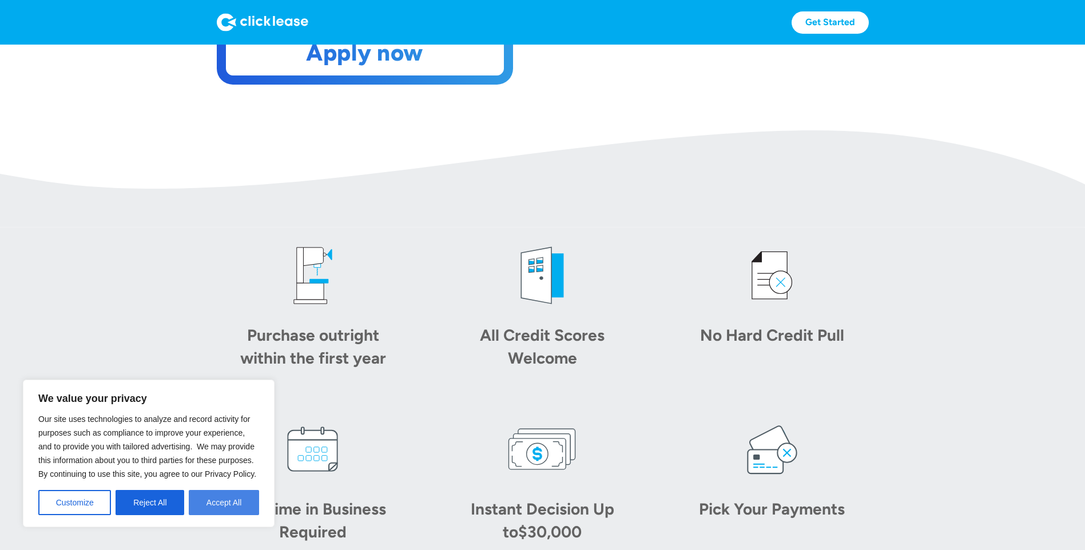  What do you see at coordinates (542, 347) in the screenshot?
I see `div: All Credit Scores Welcome` at bounding box center [542, 347].